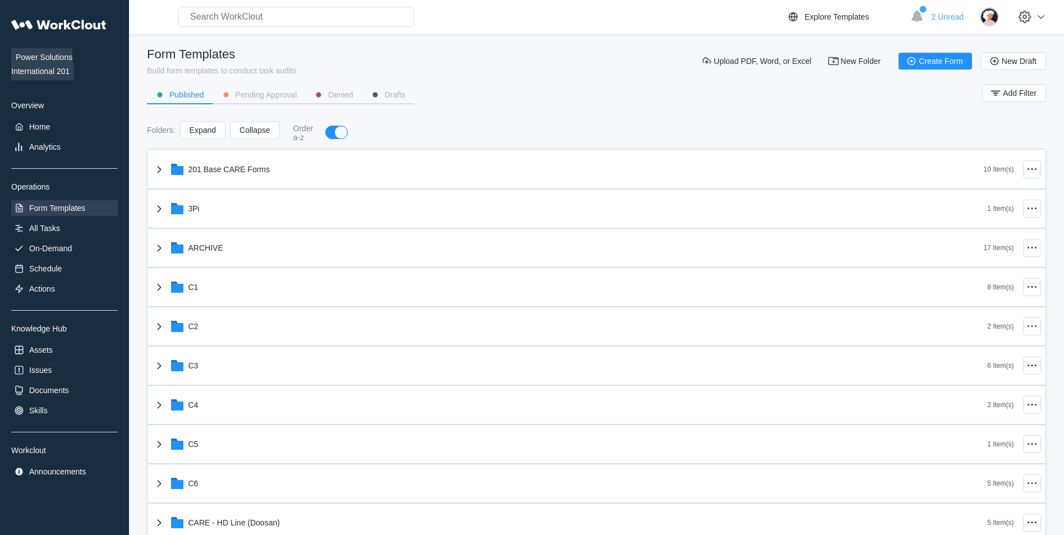 This screenshot has height=535, width=1064. Describe the element at coordinates (1019, 61) in the screenshot. I see `span: New Draft` at that location.